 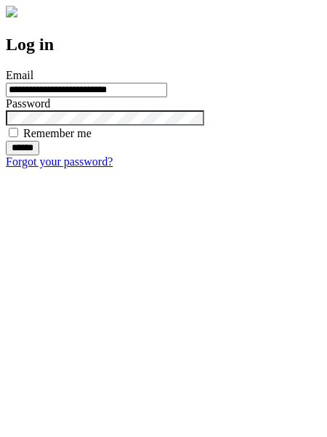 What do you see at coordinates (163, 44) in the screenshot?
I see `h2: Log in` at bounding box center [163, 44].